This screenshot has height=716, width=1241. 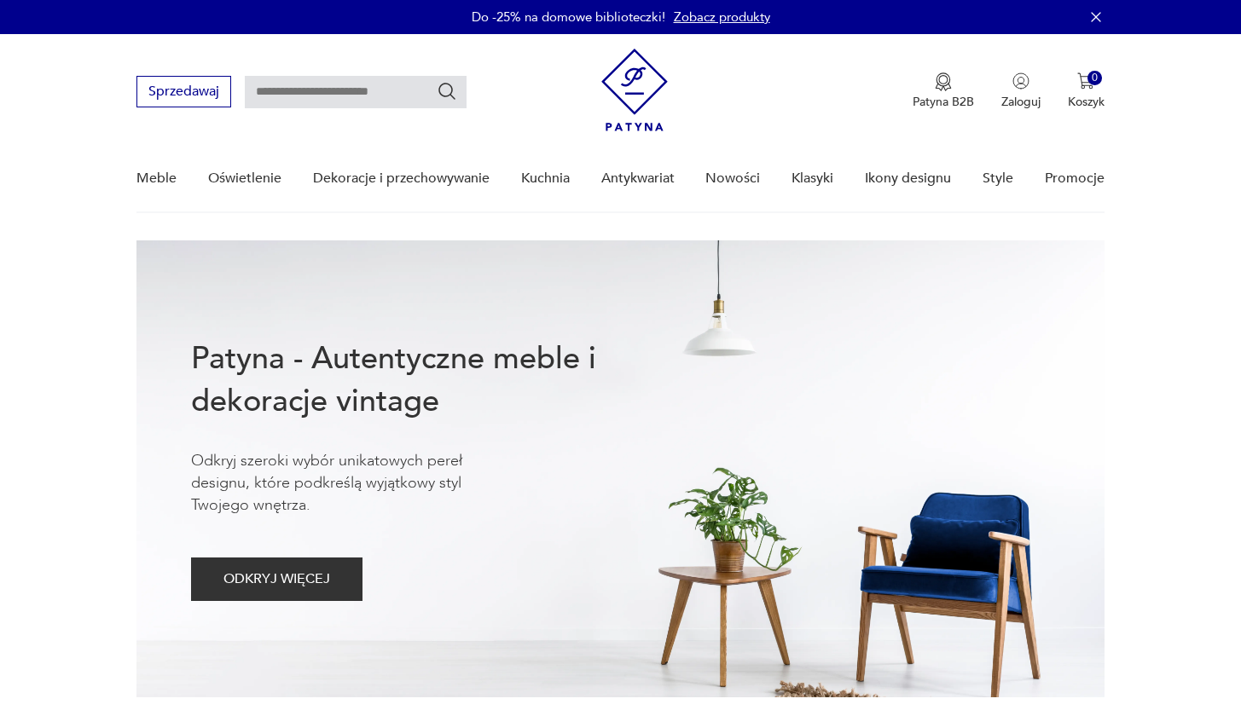 I want to click on button: ODKRYJ WIĘCEJ, so click(x=276, y=579).